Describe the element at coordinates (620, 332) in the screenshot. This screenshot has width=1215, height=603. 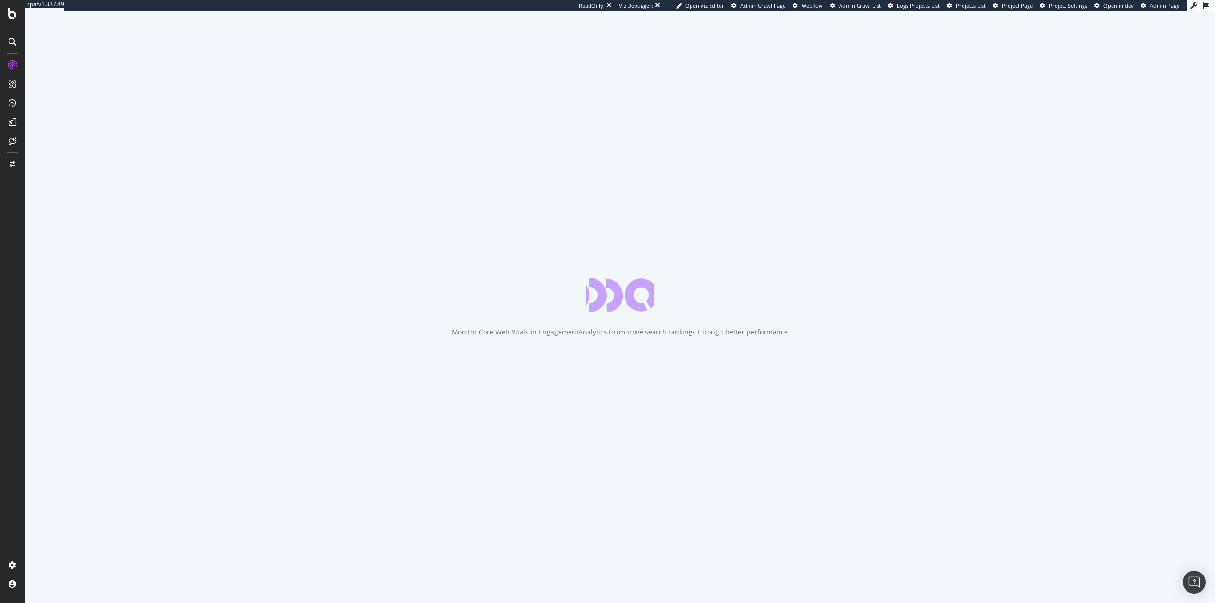
I see `div: Monitor Core Web Vitals in EngagementAnalytics to improve search rankings through better performance` at that location.